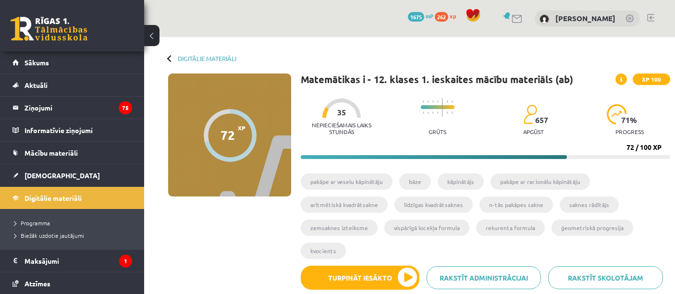 This screenshot has height=294, width=675. I want to click on a: Rakstīt administrācijai, so click(484, 278).